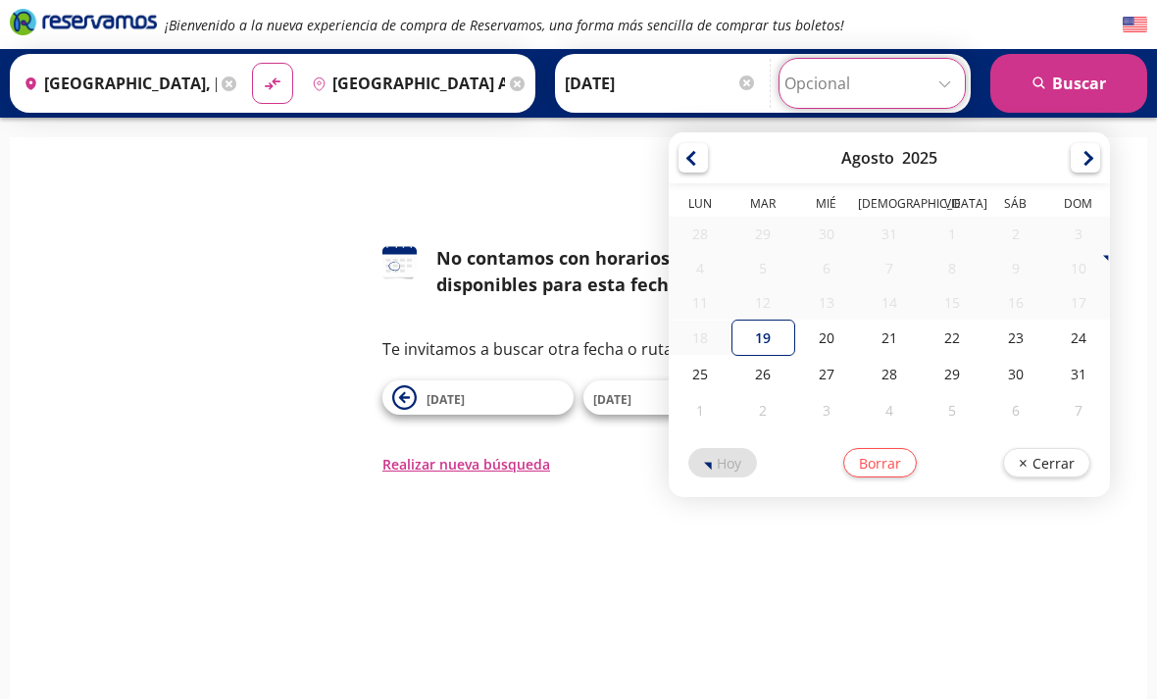  I want to click on th: Miércoles, so click(826, 206).